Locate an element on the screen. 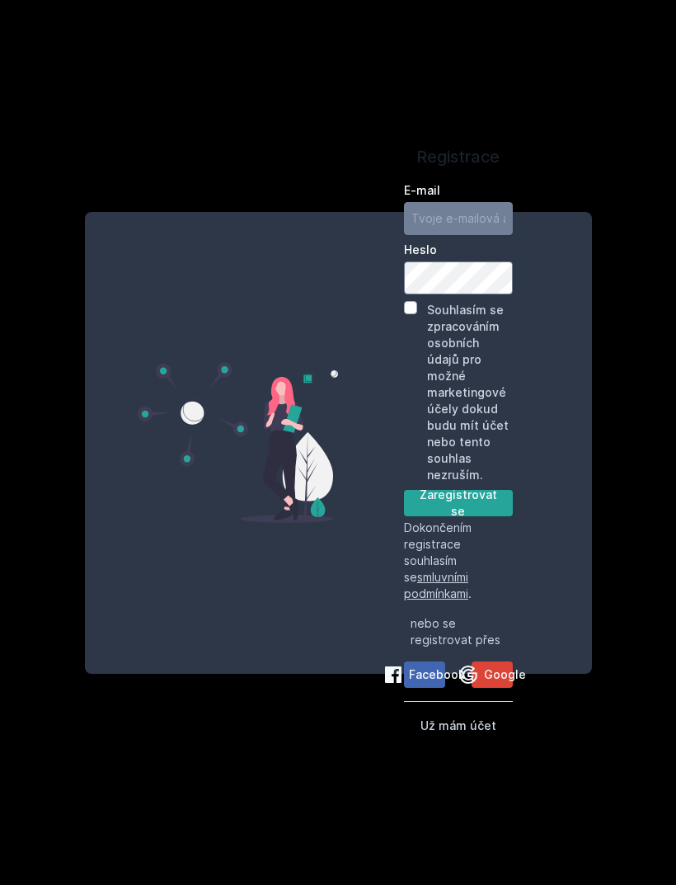  span: Google is located at coordinates (505, 674).